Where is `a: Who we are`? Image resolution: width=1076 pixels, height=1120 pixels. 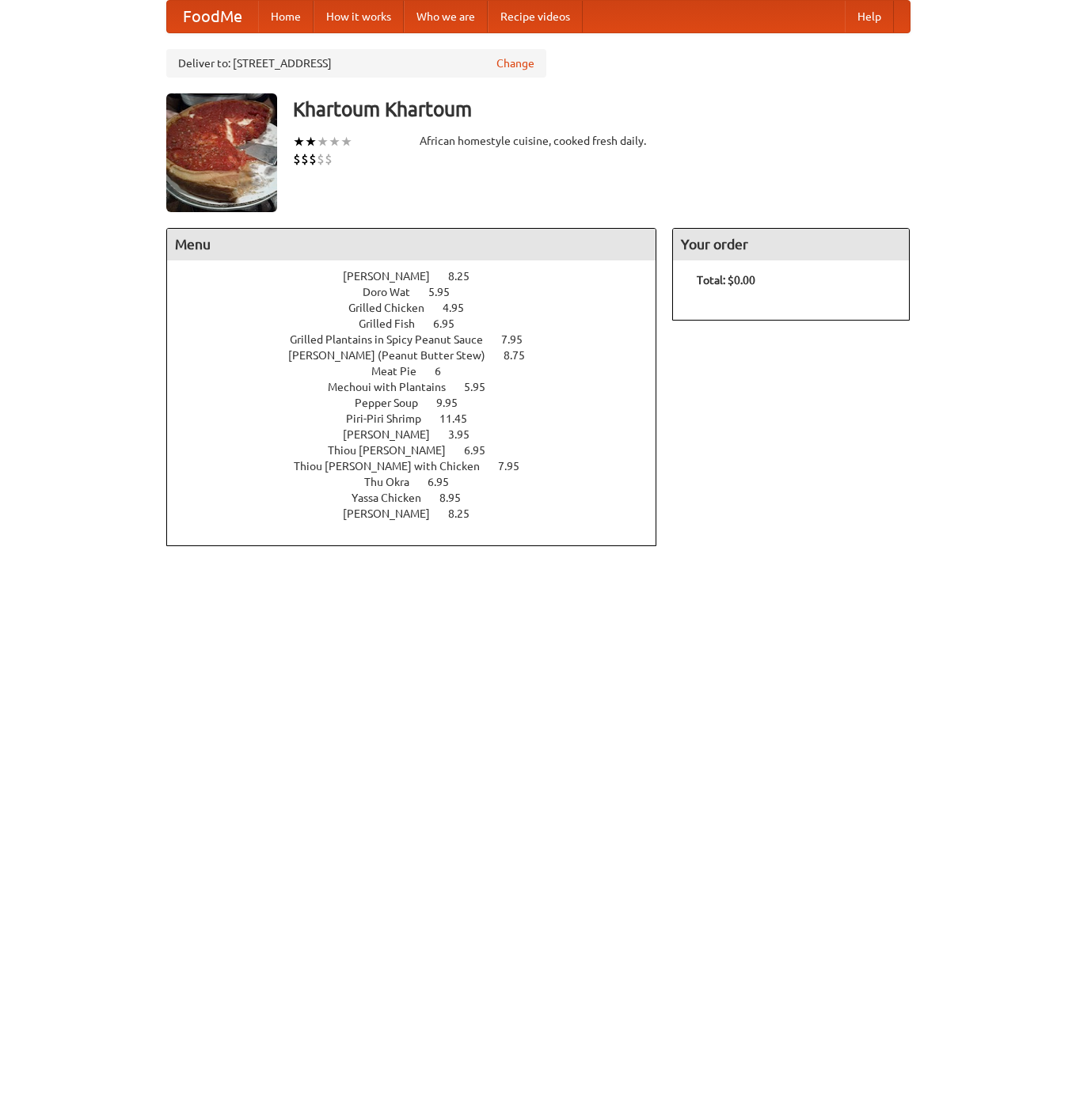
a: Who we are is located at coordinates (445, 17).